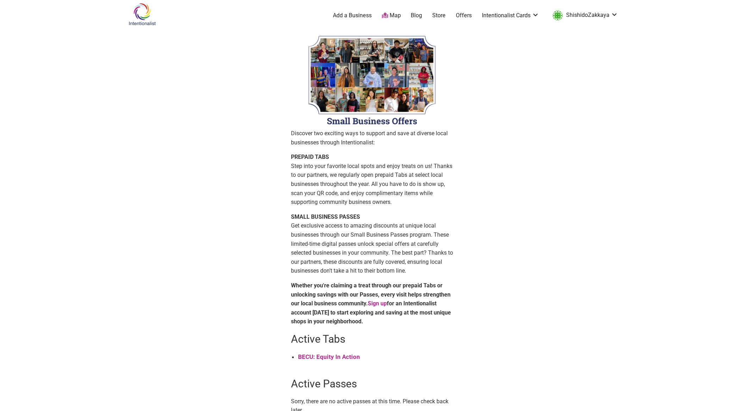  I want to click on img: Welcome to Intentionalist Passes, so click(372, 80).